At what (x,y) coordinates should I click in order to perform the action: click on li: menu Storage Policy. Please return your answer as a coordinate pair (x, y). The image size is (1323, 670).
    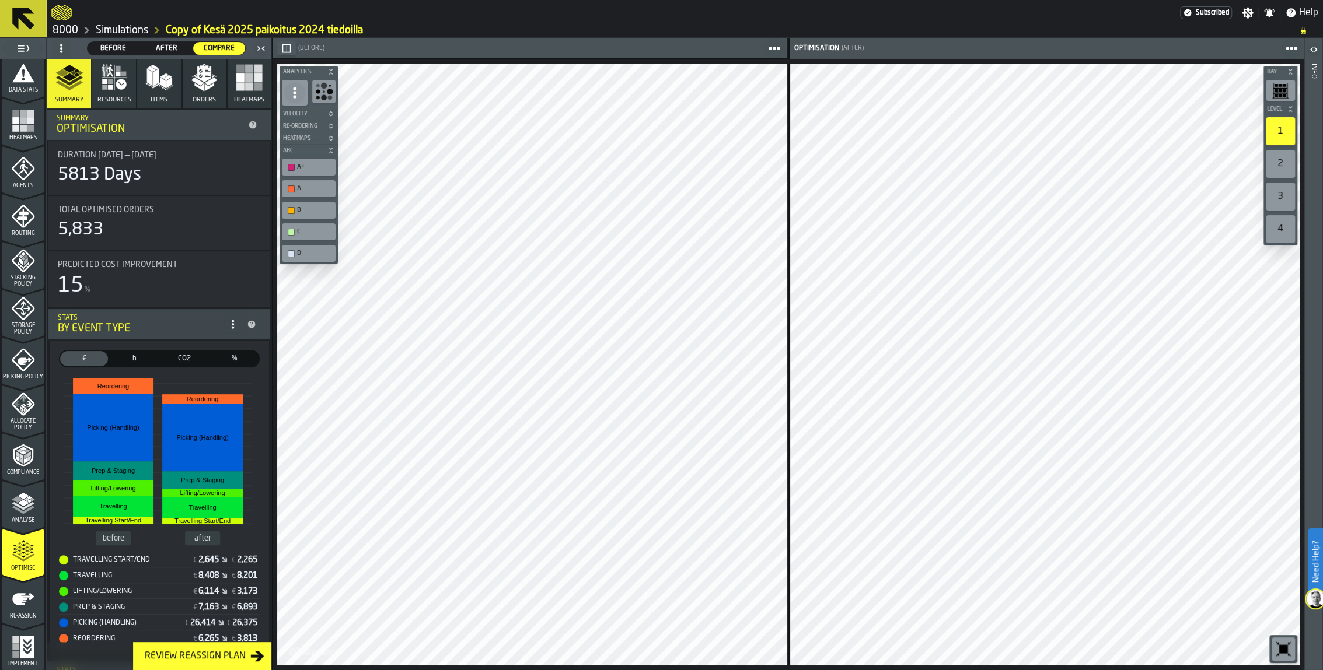
    Looking at the image, I should click on (23, 313).